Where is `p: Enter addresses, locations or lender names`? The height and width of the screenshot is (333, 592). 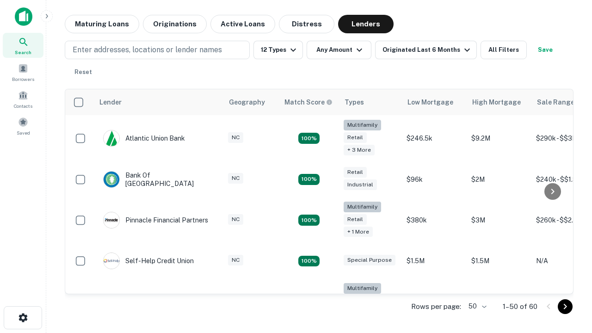 p: Enter addresses, locations or lender names is located at coordinates (147, 50).